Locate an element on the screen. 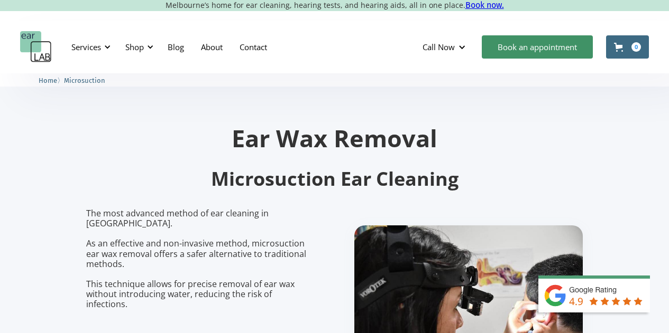 The image size is (669, 333). h2: Microsuction Ear Cleaning is located at coordinates (335, 179).